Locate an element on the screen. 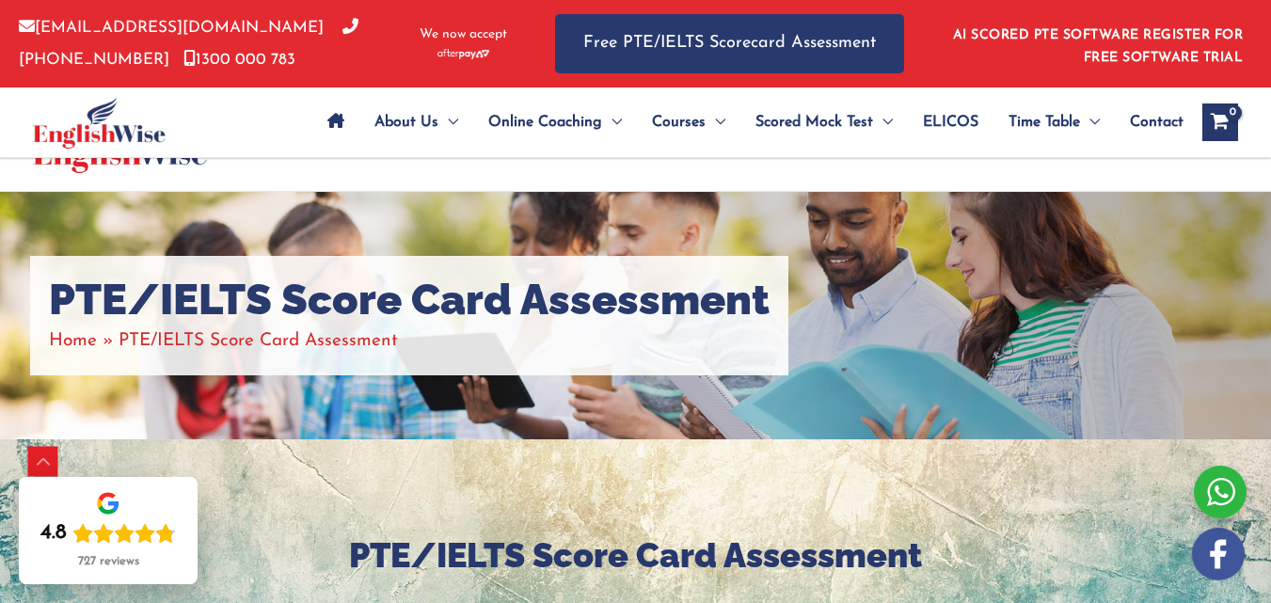  a: About UsMenu Toggle is located at coordinates (416, 122).